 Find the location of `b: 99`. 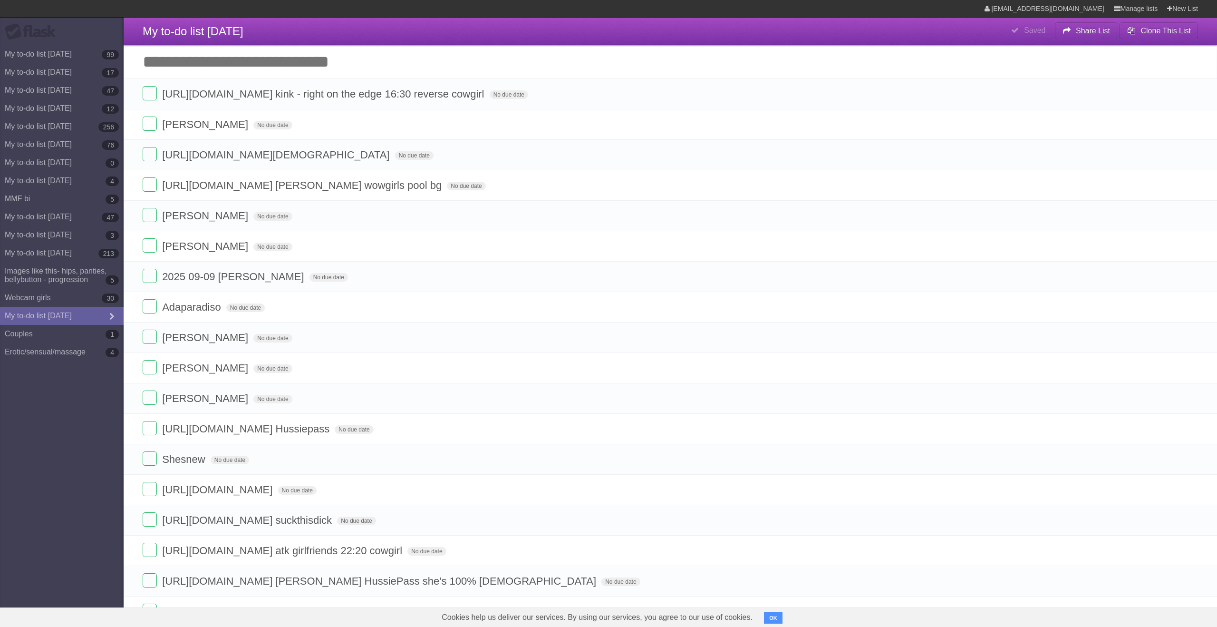

b: 99 is located at coordinates (110, 55).